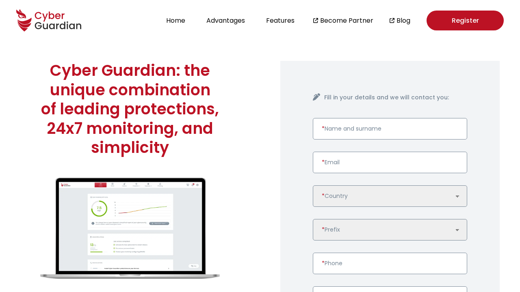  I want to click on a: Register, so click(465, 20).